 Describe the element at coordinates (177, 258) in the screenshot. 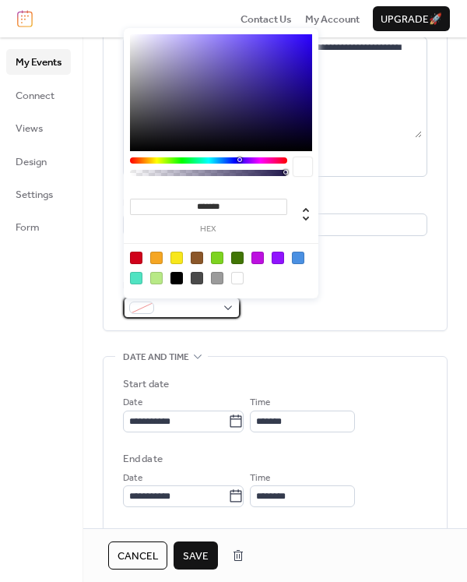

I see `div: #F8E71C` at that location.